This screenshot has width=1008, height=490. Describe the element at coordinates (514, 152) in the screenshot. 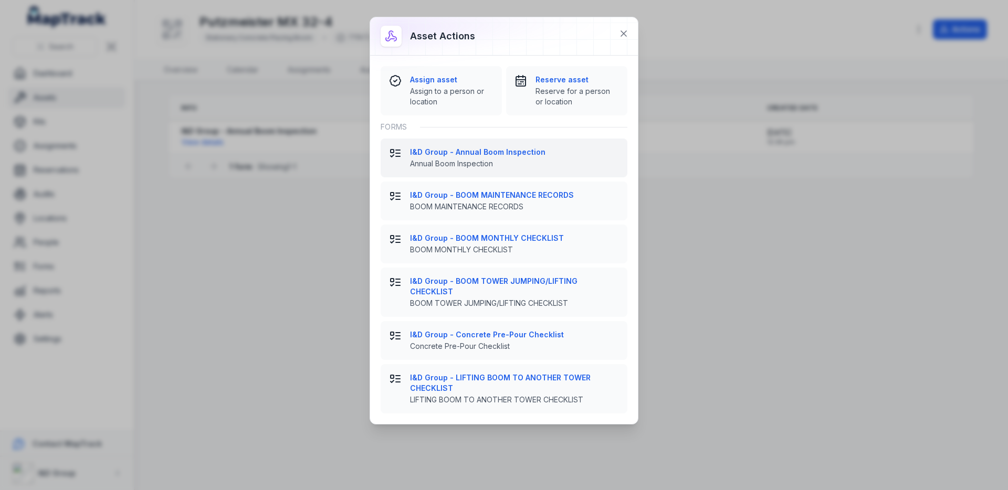

I see `strong: I&D Group - Annual Boom Inspection` at that location.